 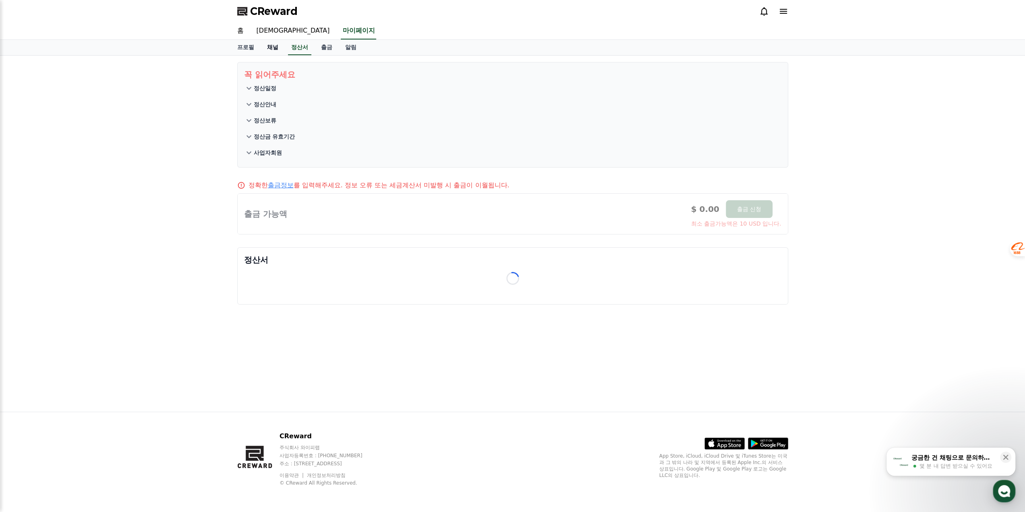 What do you see at coordinates (513, 260) in the screenshot?
I see `p: 정산서` at bounding box center [513, 260].